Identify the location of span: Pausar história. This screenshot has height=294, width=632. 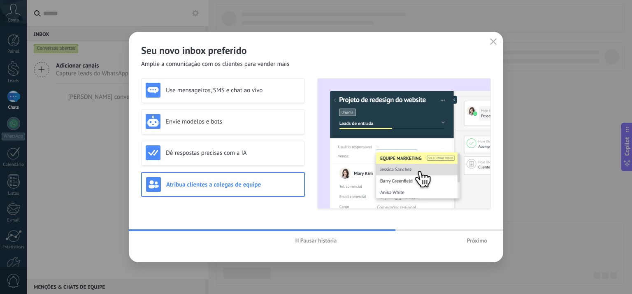
(319, 240).